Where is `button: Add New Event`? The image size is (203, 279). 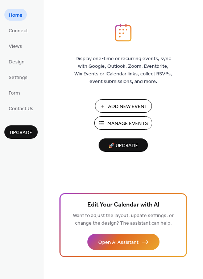 button: Add New Event is located at coordinates (123, 106).